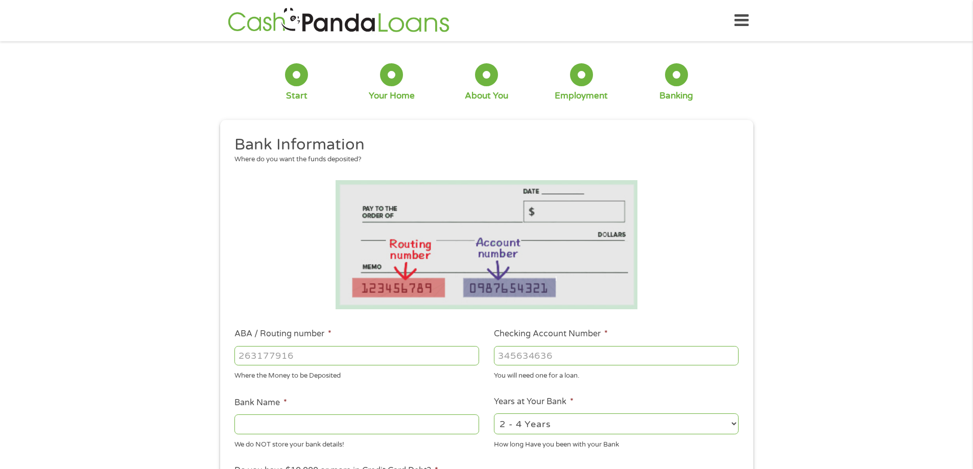 The width and height of the screenshot is (973, 469). What do you see at coordinates (482, 160) in the screenshot?
I see `div: Where do you want the funds deposited?` at bounding box center [482, 160].